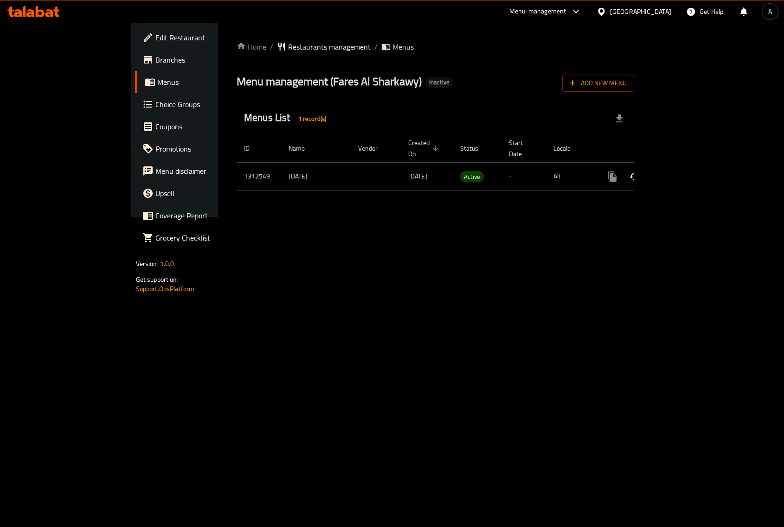  Describe the element at coordinates (198, 238) in the screenshot. I see `a: Grocery Checklist` at that location.